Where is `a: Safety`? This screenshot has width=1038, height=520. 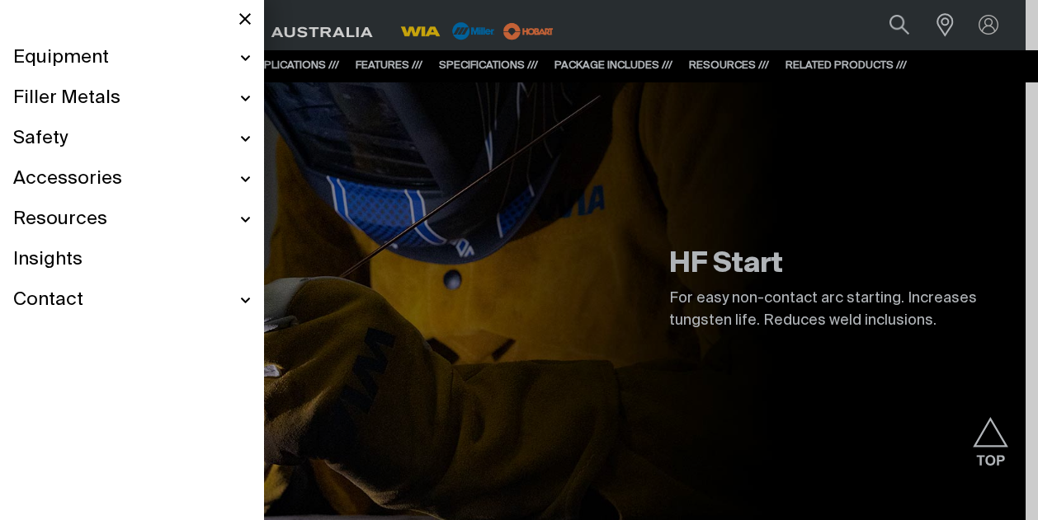
a: Safety is located at coordinates (132, 139).